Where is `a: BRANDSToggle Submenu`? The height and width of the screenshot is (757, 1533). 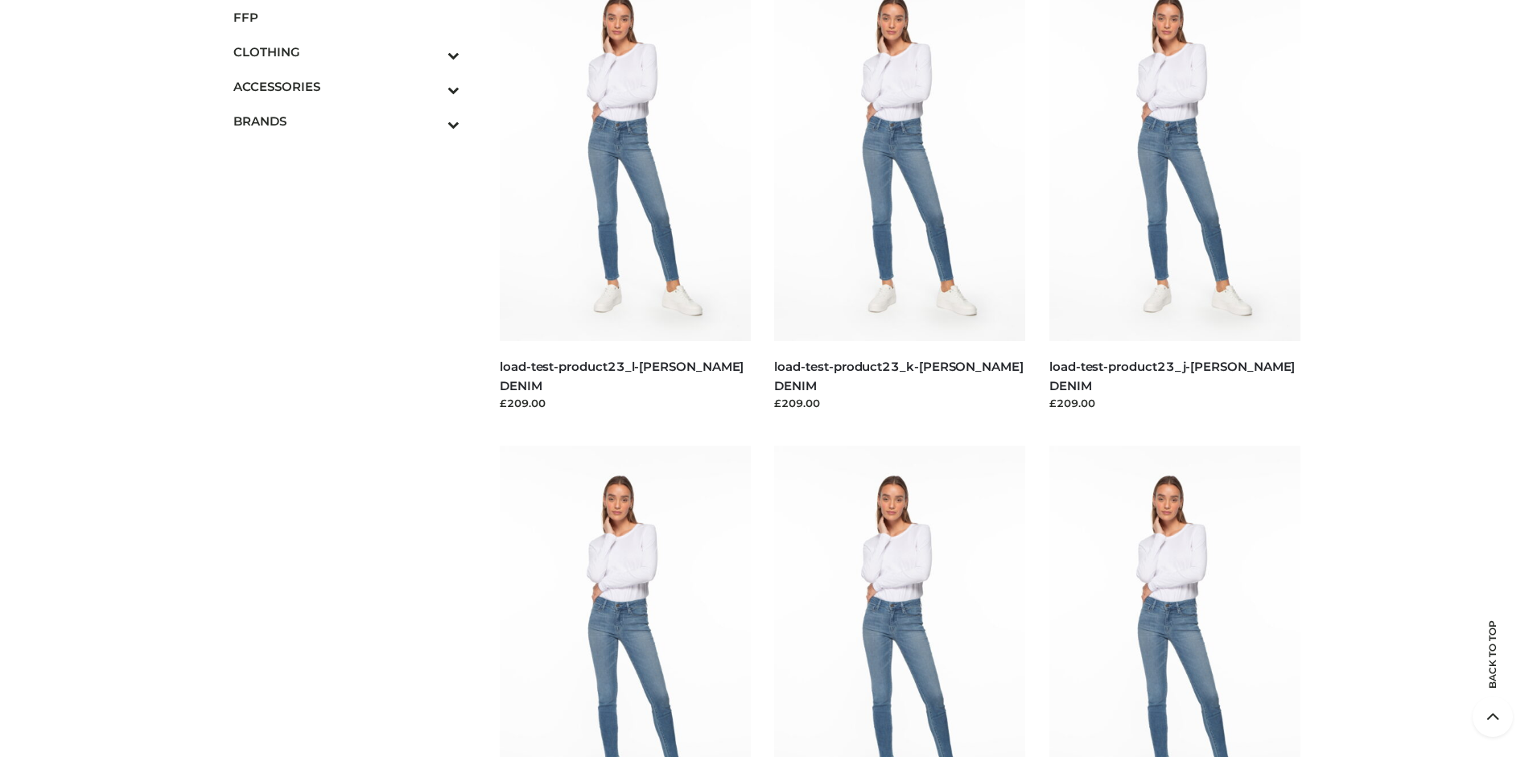 a: BRANDSToggle Submenu is located at coordinates (347, 121).